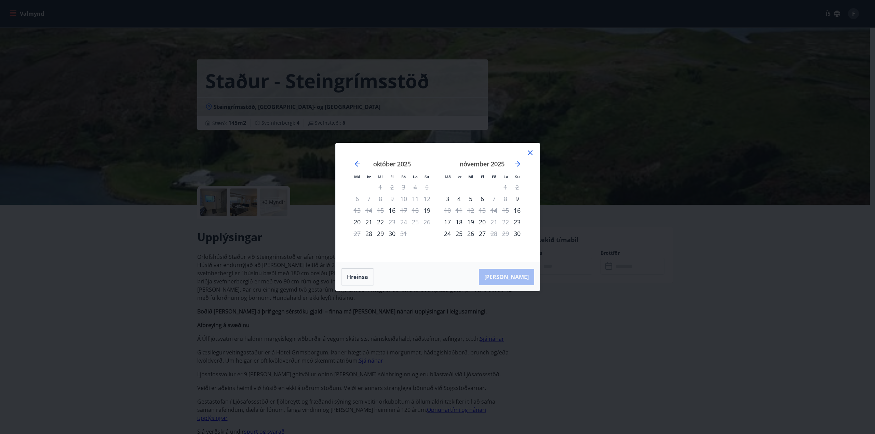 This screenshot has width=875, height=434. Describe the element at coordinates (403, 199) in the screenshot. I see `td: Not available. föstudagur, 10. október 2025` at that location.